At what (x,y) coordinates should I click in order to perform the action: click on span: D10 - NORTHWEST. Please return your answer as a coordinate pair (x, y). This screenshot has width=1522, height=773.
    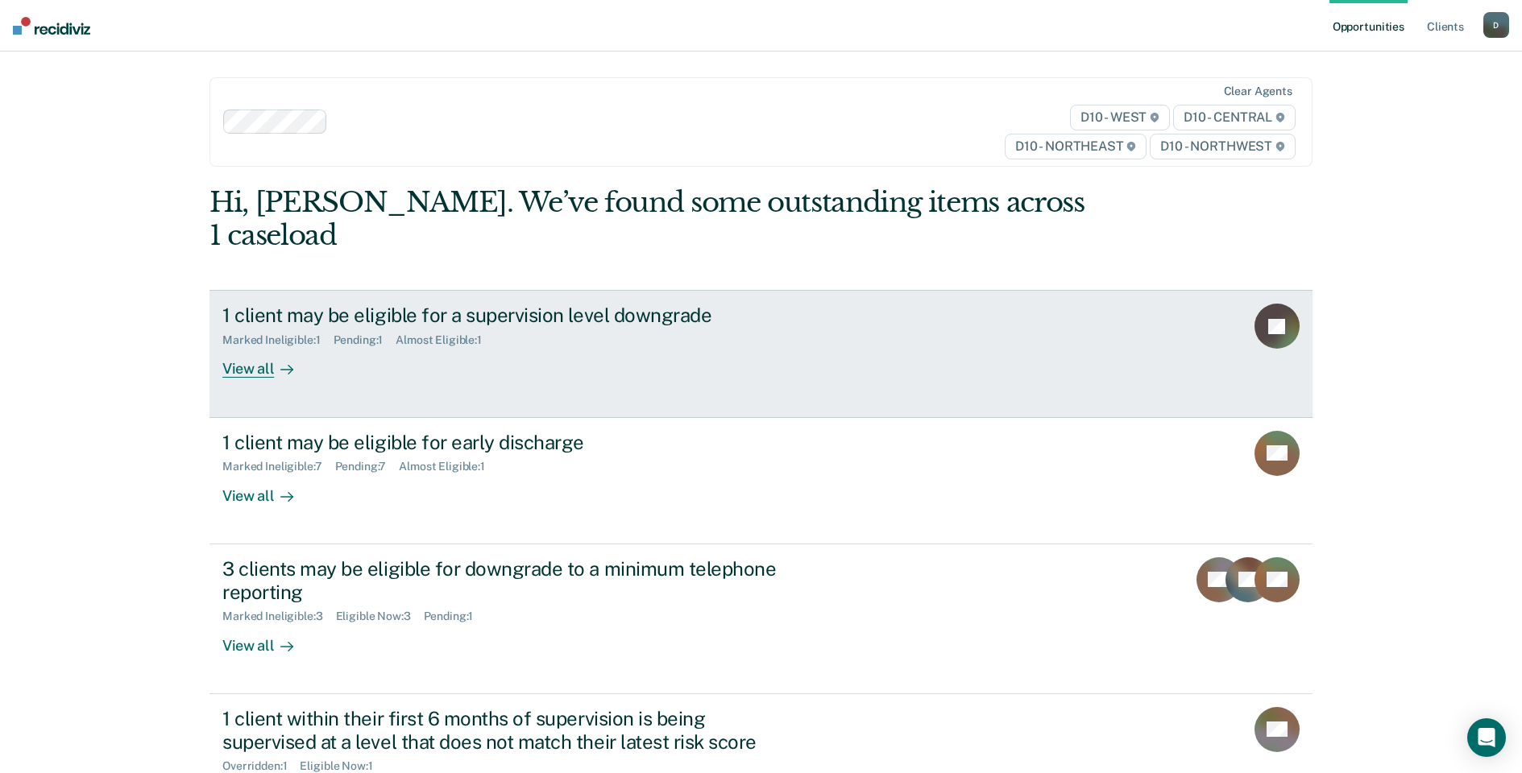
    Looking at the image, I should click on (1222, 147).